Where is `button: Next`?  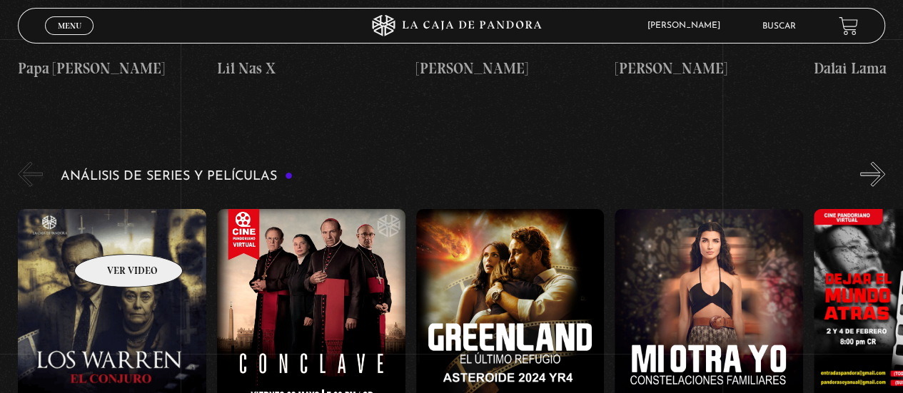 button: Next is located at coordinates (873, 174).